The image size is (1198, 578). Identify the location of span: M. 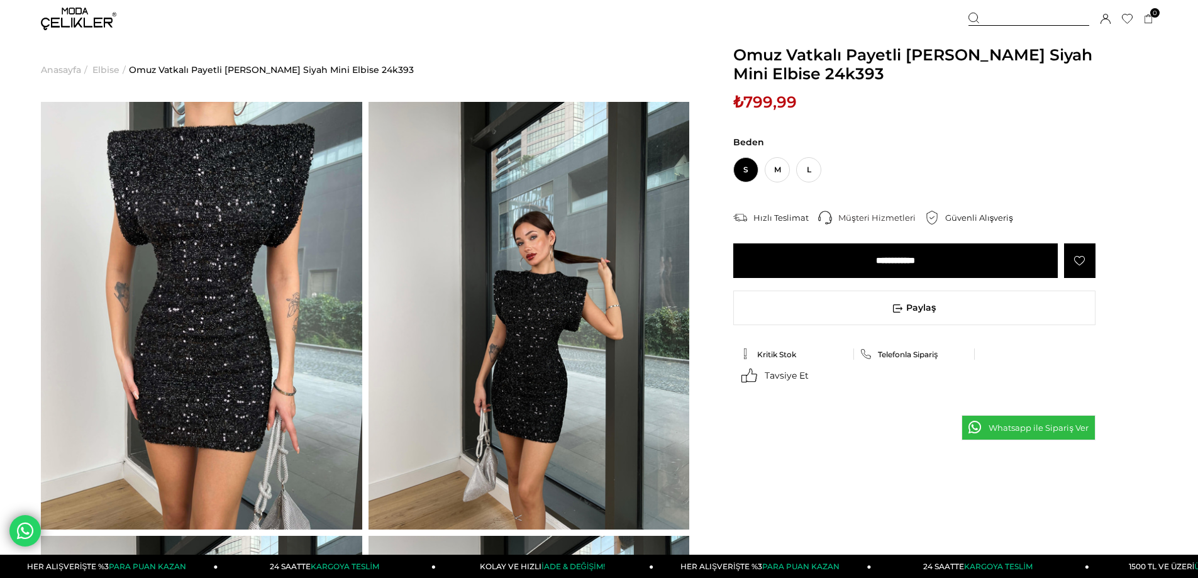
(777, 170).